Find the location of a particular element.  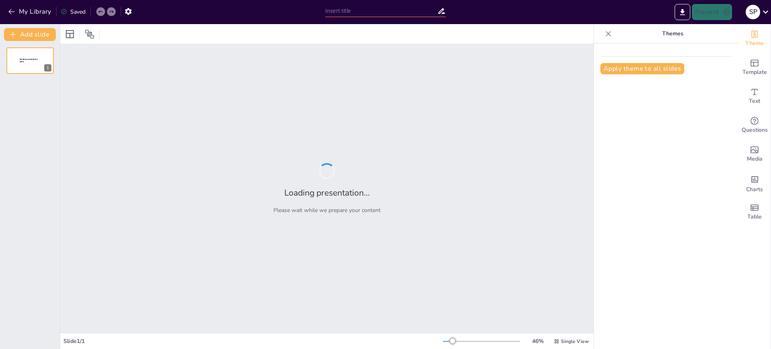

div: Layout is located at coordinates (70, 34).